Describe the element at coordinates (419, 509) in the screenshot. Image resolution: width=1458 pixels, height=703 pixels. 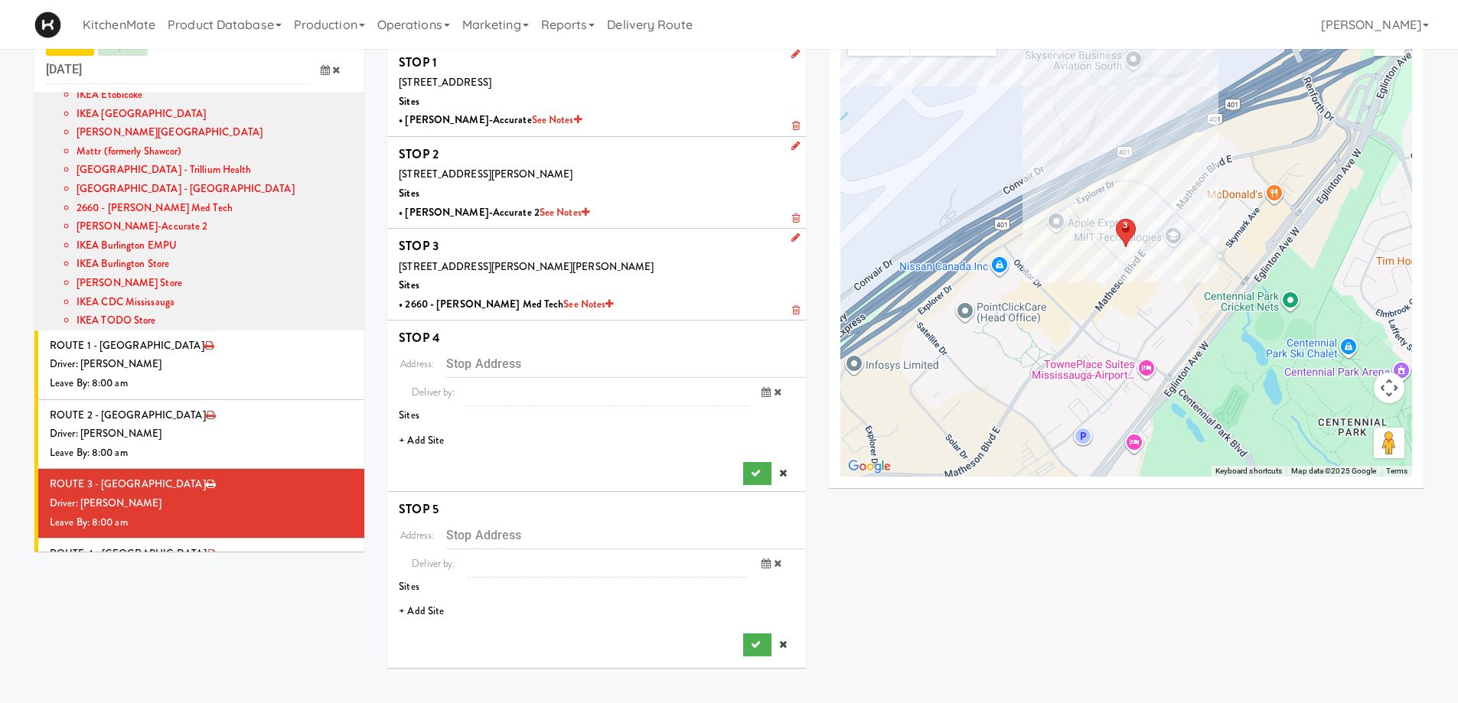
I see `b: STOP 5` at that location.